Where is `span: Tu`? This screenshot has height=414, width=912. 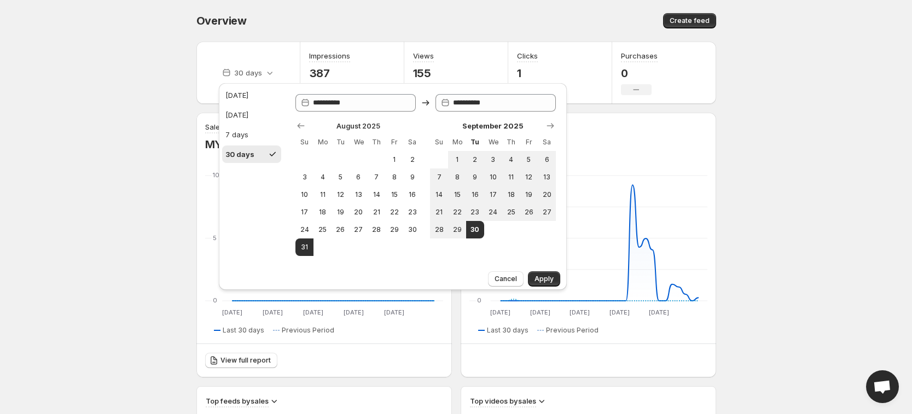 span: Tu is located at coordinates (475, 142).